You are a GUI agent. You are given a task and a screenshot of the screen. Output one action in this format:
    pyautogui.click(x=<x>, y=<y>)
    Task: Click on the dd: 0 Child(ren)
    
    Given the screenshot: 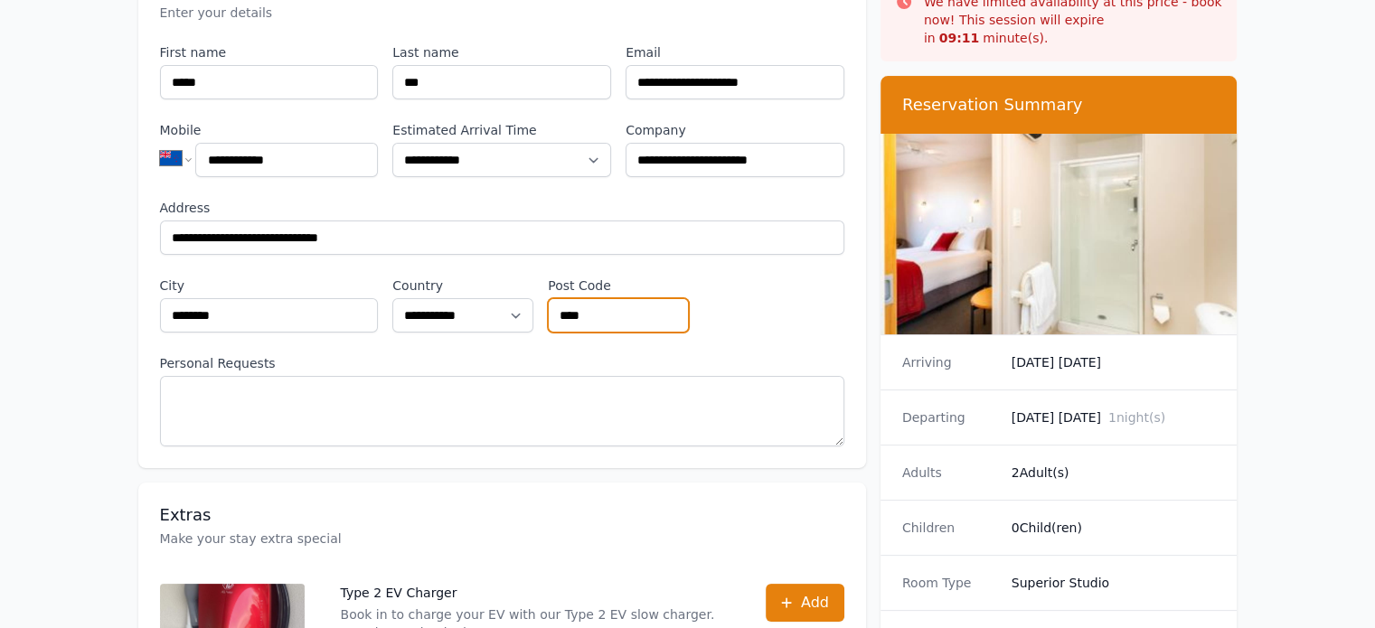 What is the action you would take?
    pyautogui.click(x=1114, y=528)
    